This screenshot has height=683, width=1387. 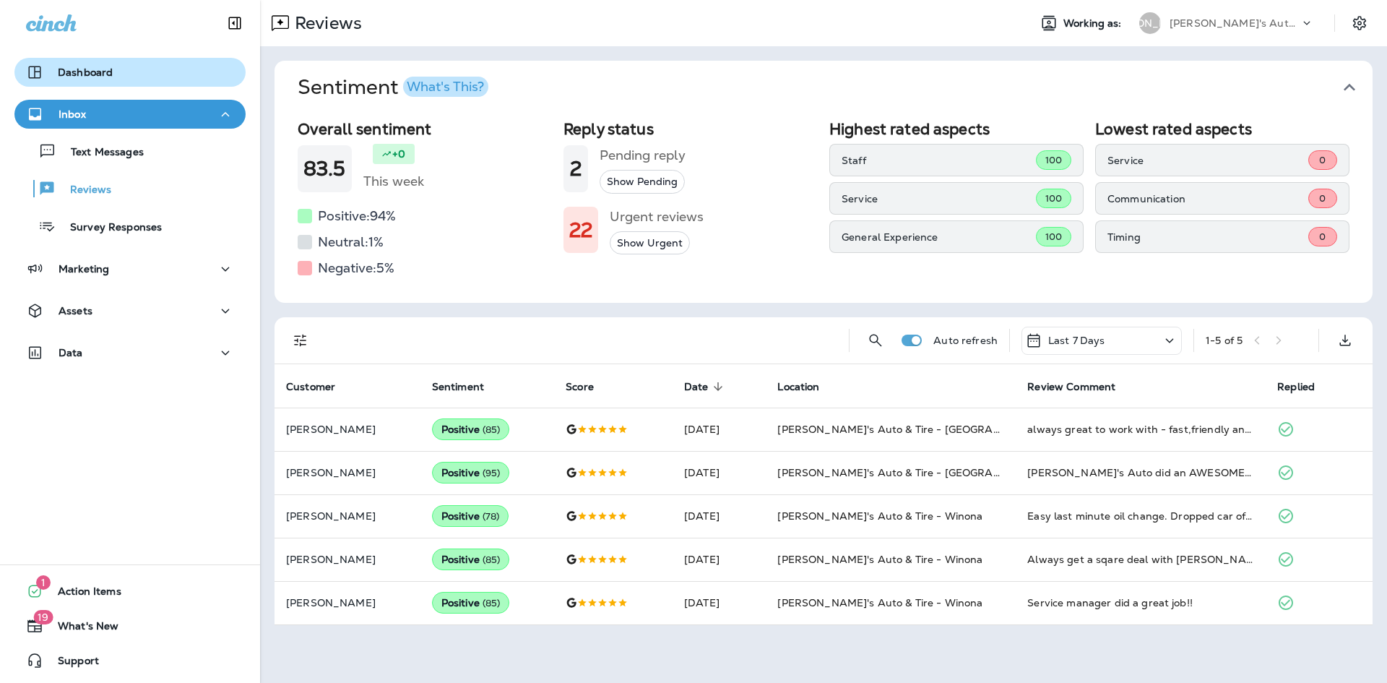 What do you see at coordinates (130, 626) in the screenshot?
I see `button: 19What's New` at bounding box center [130, 626].